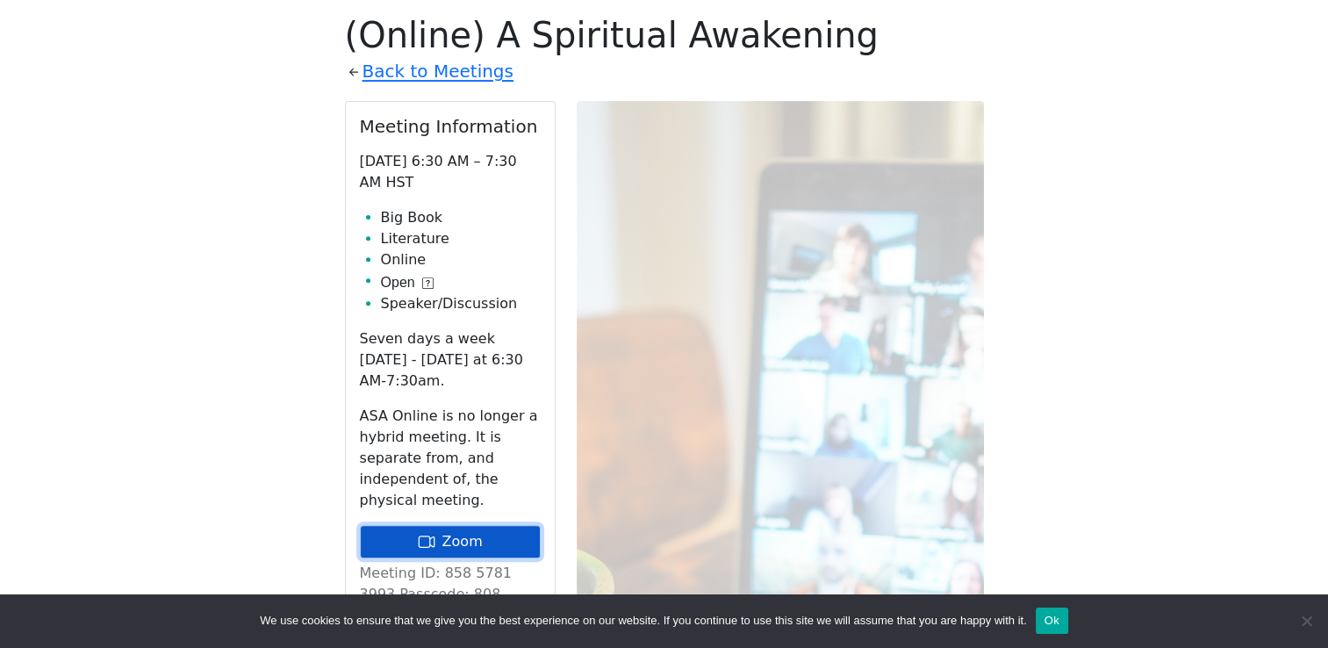  Describe the element at coordinates (461, 260) in the screenshot. I see `li: Online` at that location.